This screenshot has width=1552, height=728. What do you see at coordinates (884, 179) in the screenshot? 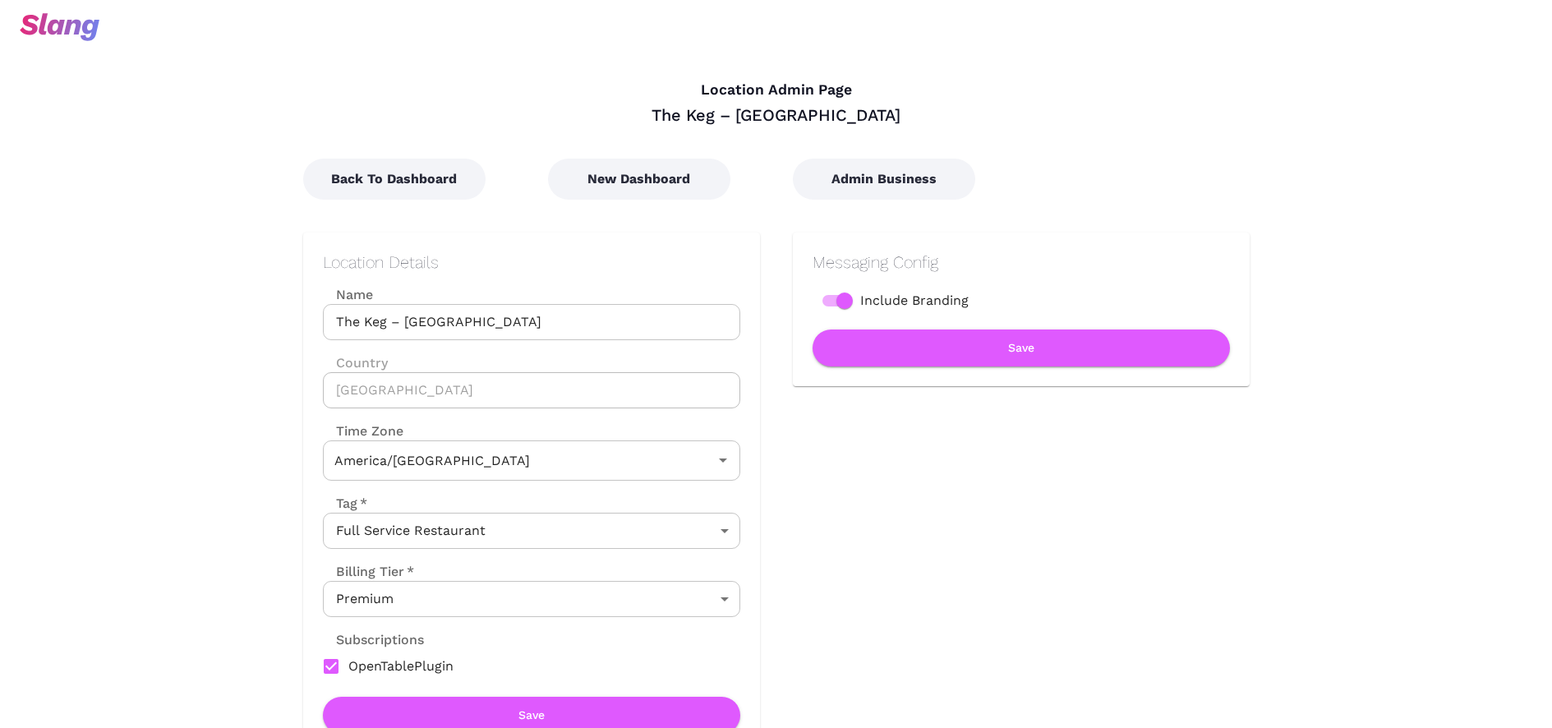
I see `button: Admin Business` at bounding box center [884, 179].